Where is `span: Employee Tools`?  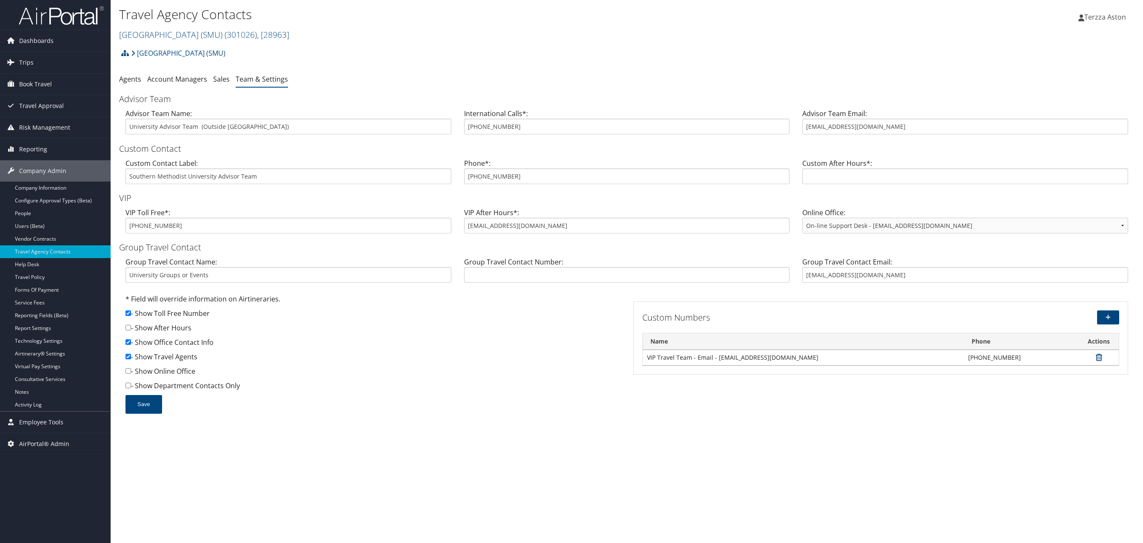
span: Employee Tools is located at coordinates (41, 422).